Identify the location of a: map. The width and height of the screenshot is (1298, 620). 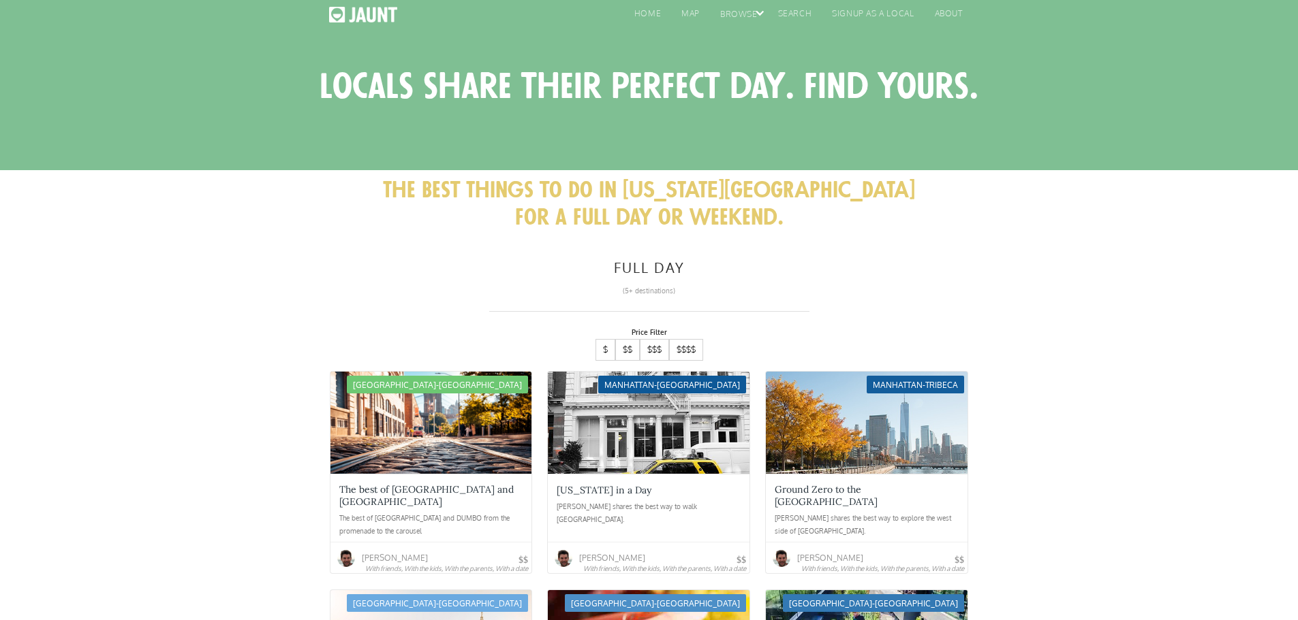
(687, 17).